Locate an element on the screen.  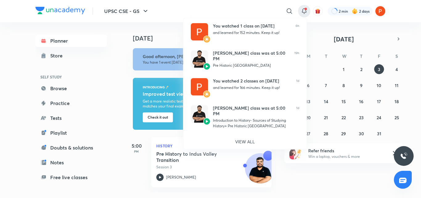
div: and learned for 166 minutes. Keep it up! is located at coordinates (252, 88).